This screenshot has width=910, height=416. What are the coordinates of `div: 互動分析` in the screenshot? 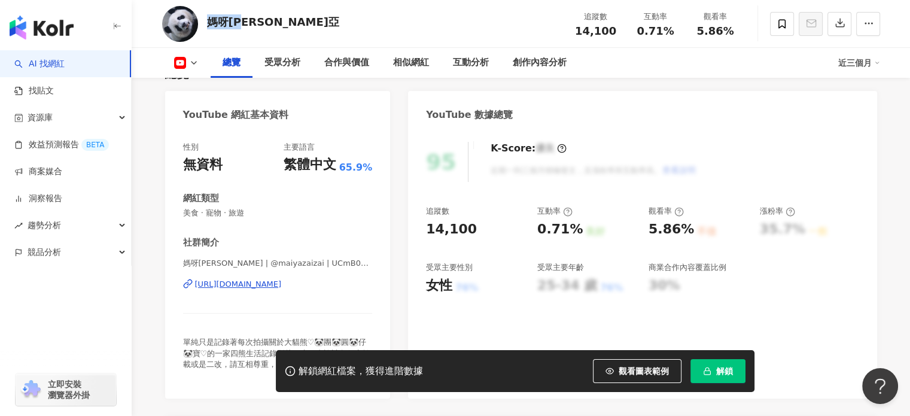 It's located at (471, 63).